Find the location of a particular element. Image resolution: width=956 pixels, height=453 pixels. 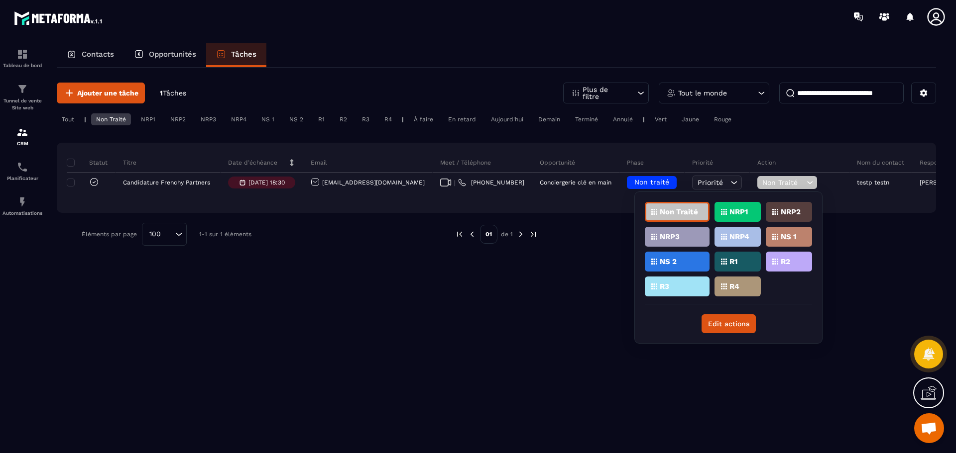

p: de 1 is located at coordinates (507, 234).